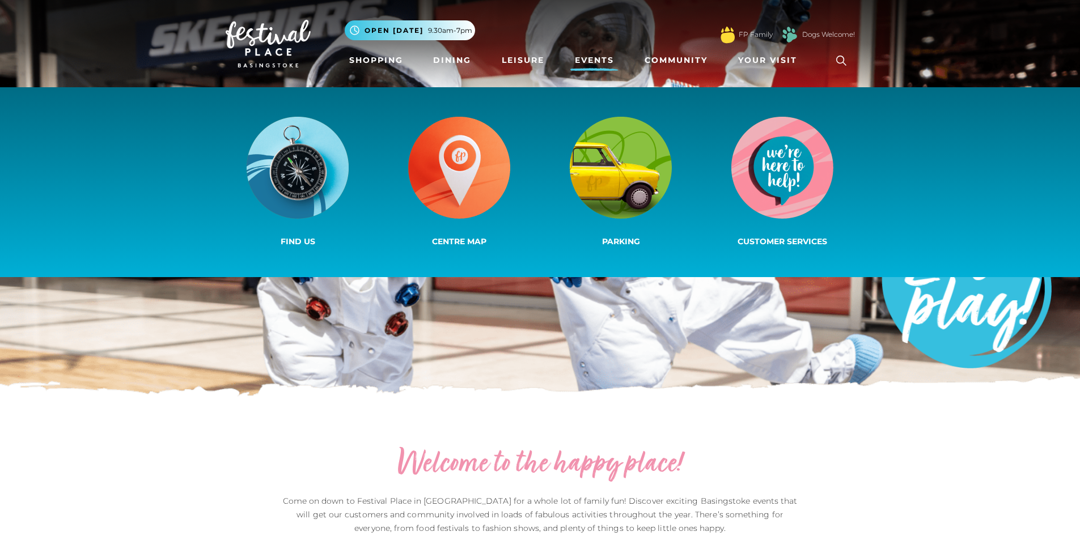  I want to click on span: Parking, so click(621, 241).